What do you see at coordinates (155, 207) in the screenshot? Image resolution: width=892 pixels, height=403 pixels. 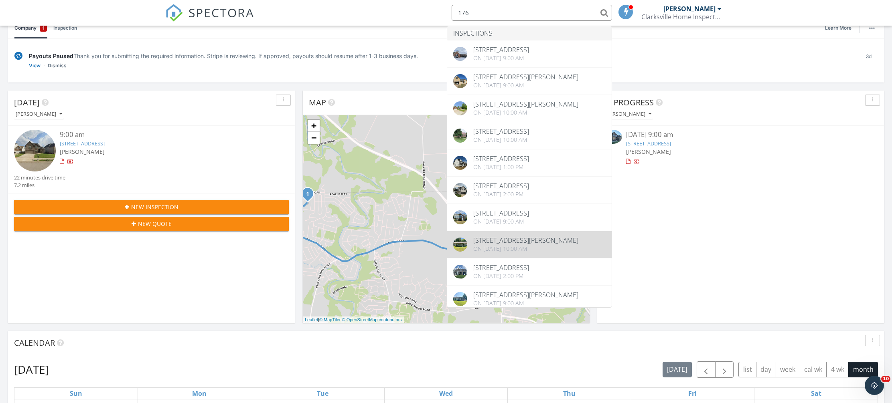 I see `span: New Inspection` at bounding box center [155, 207].